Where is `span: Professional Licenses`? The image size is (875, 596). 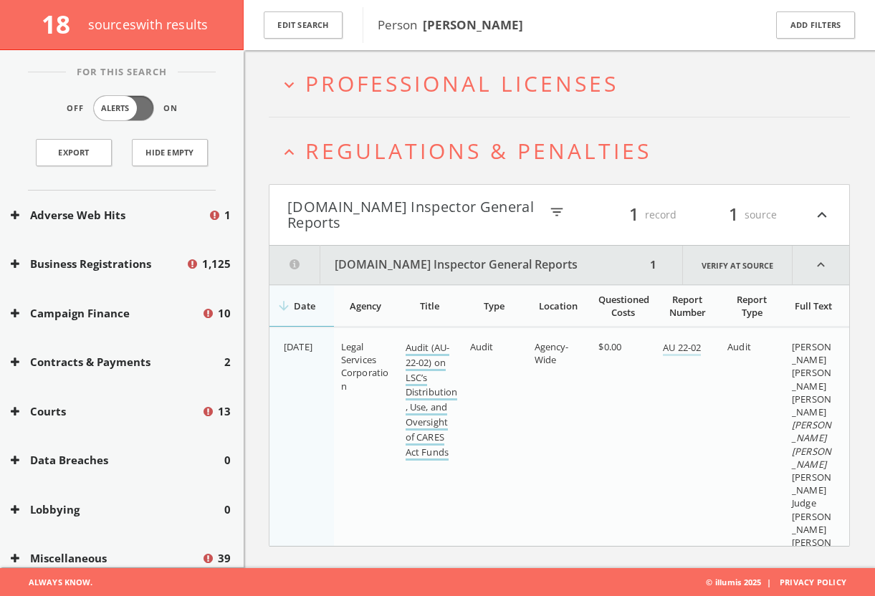
span: Professional Licenses is located at coordinates (462, 83).